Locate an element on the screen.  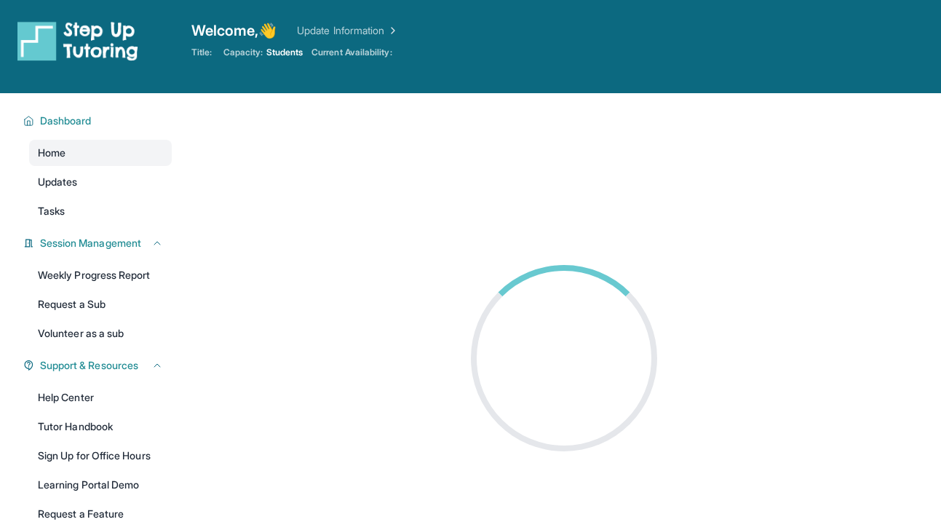
span: Dashboard is located at coordinates (65, 121).